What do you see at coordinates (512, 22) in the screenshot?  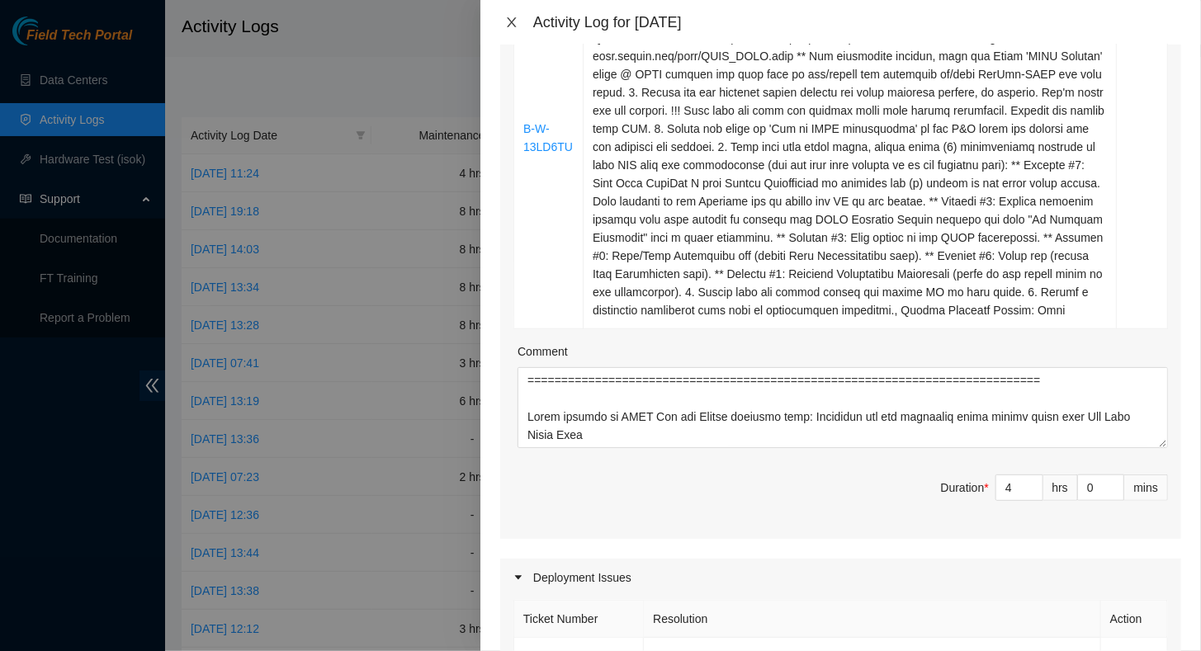 I see `button: Close` at bounding box center [512, 22].